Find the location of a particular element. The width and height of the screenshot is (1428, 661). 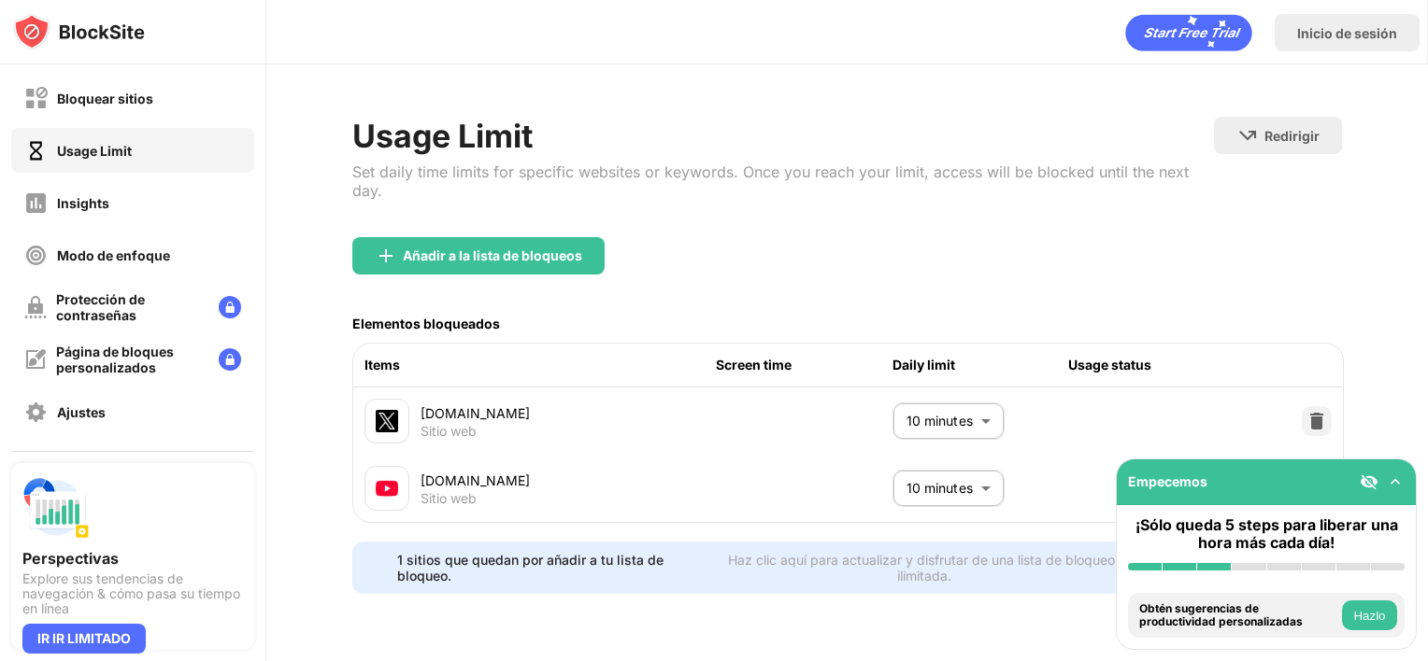

div: animation is located at coordinates (1188, 33).